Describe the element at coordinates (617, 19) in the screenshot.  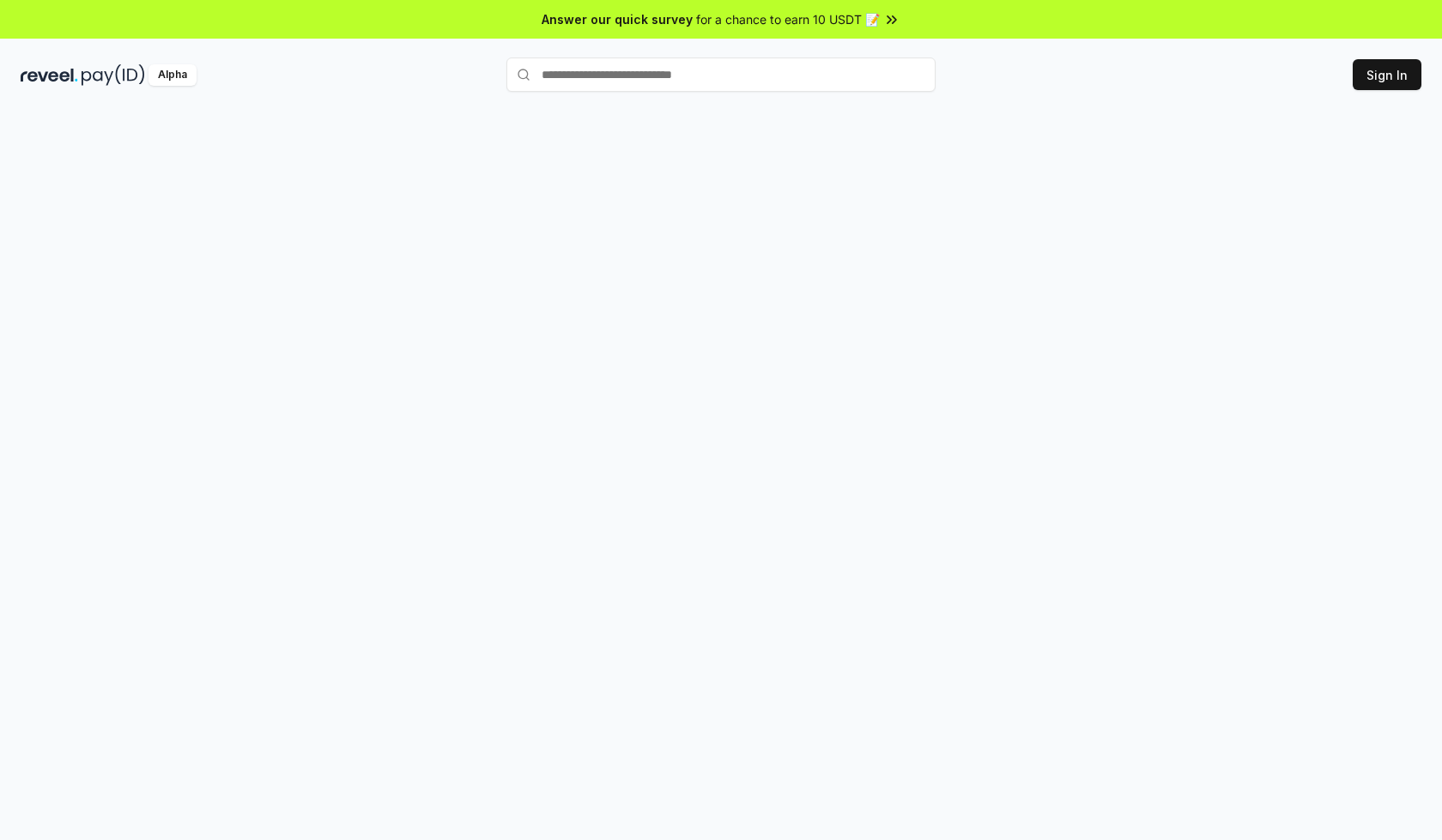
I see `span: Answer our quick survey` at that location.